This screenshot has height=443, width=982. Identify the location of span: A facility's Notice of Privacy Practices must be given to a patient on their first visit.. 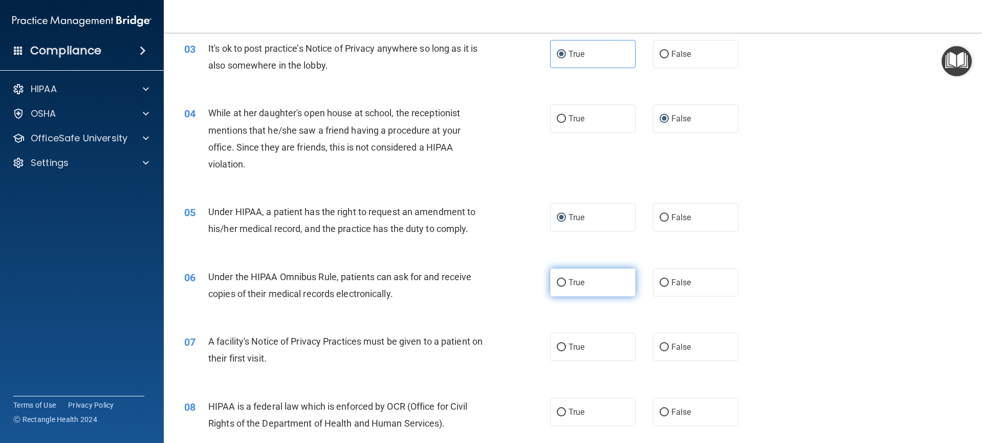
(345, 350).